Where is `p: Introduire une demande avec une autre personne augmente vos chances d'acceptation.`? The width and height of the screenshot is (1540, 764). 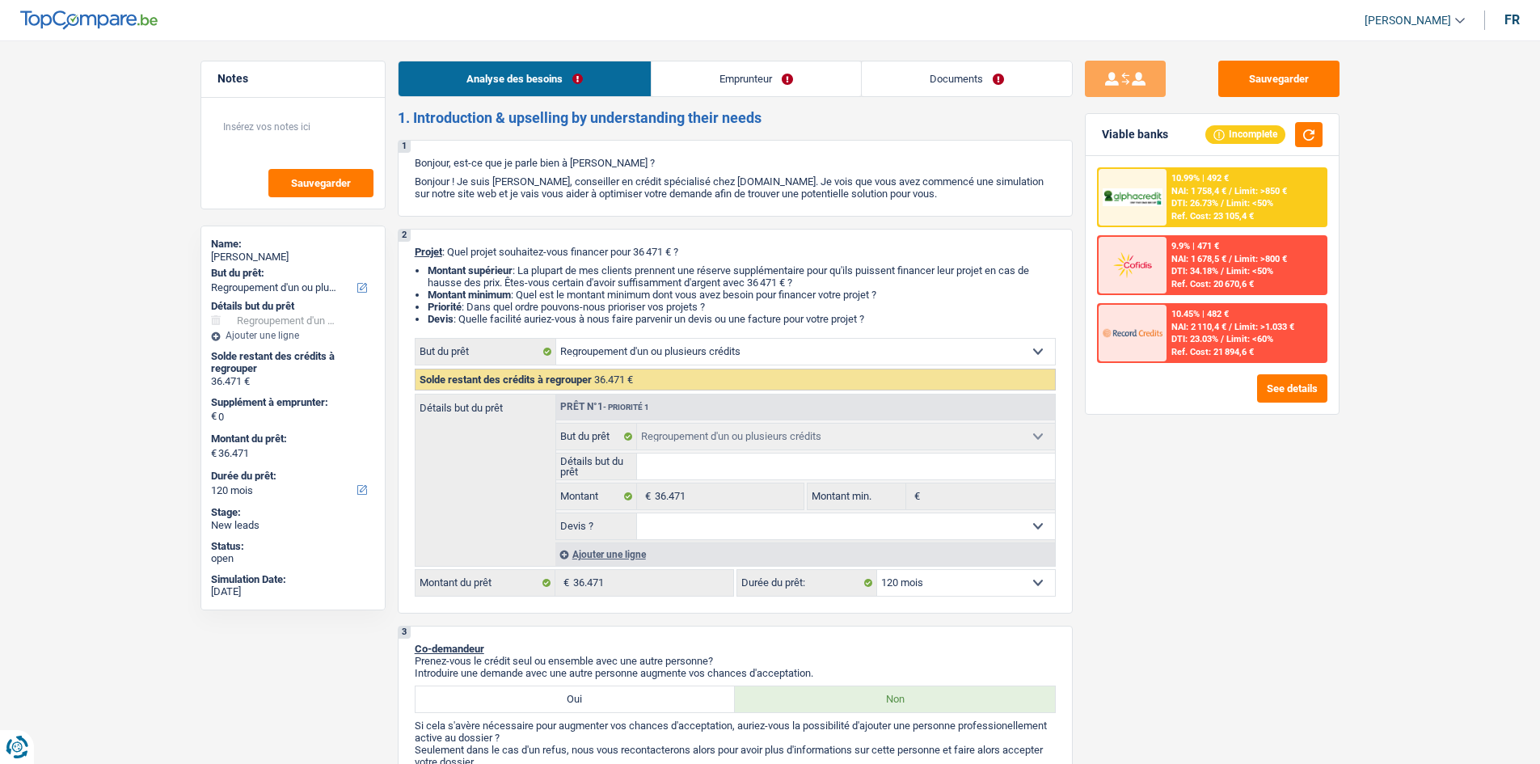
p: Introduire une demande avec une autre personne augmente vos chances d'acceptation. is located at coordinates (735, 672).